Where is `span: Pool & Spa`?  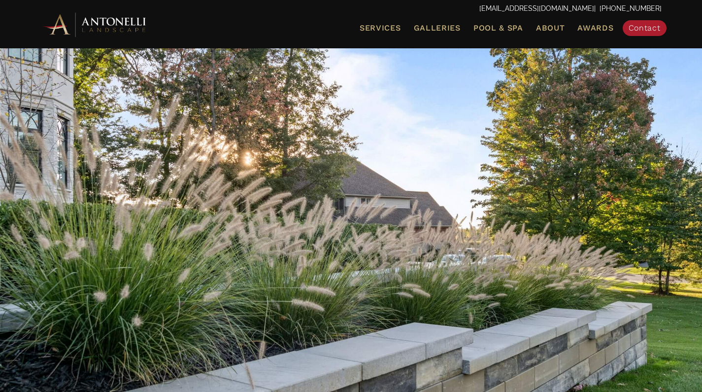 span: Pool & Spa is located at coordinates (498, 28).